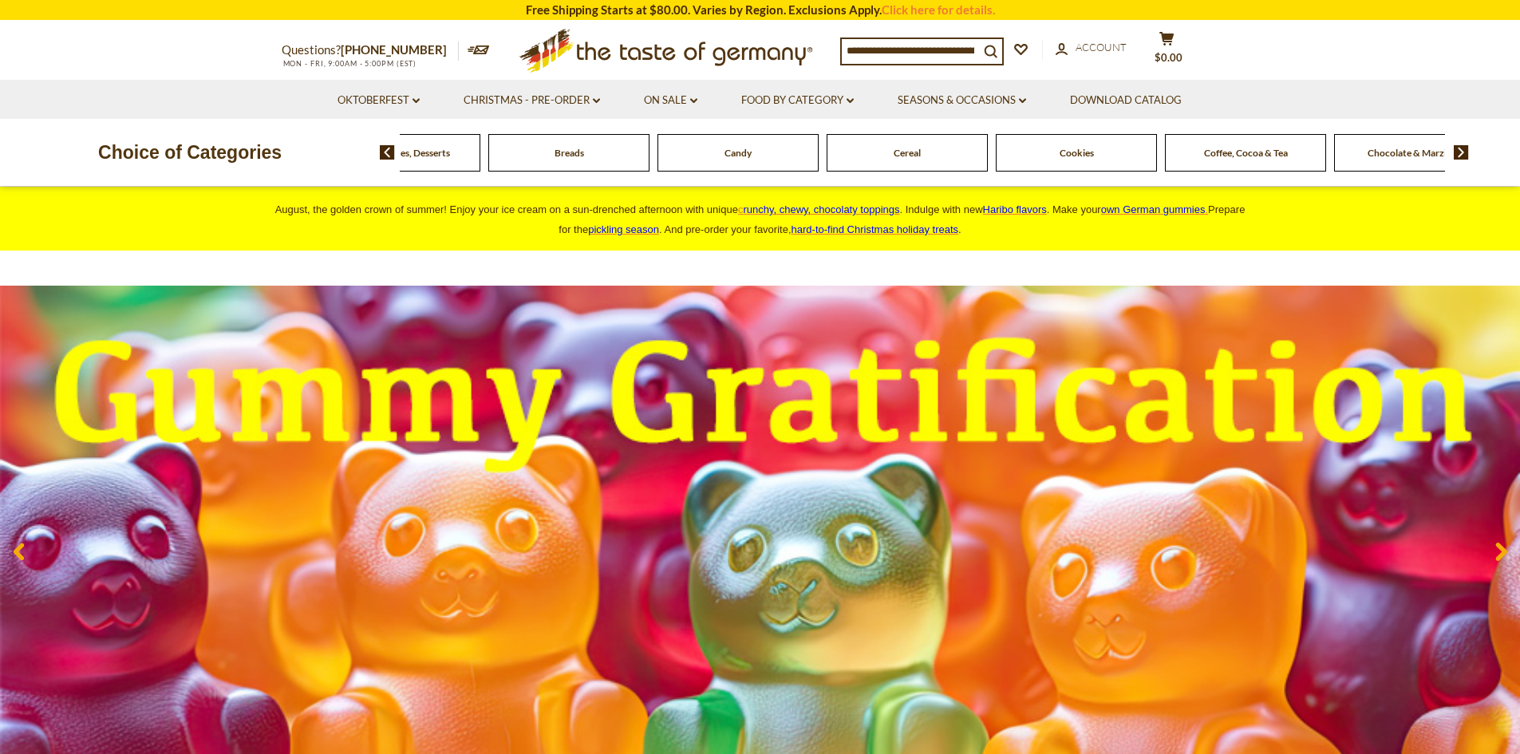  What do you see at coordinates (1101, 47) in the screenshot?
I see `span: Account` at bounding box center [1101, 47].